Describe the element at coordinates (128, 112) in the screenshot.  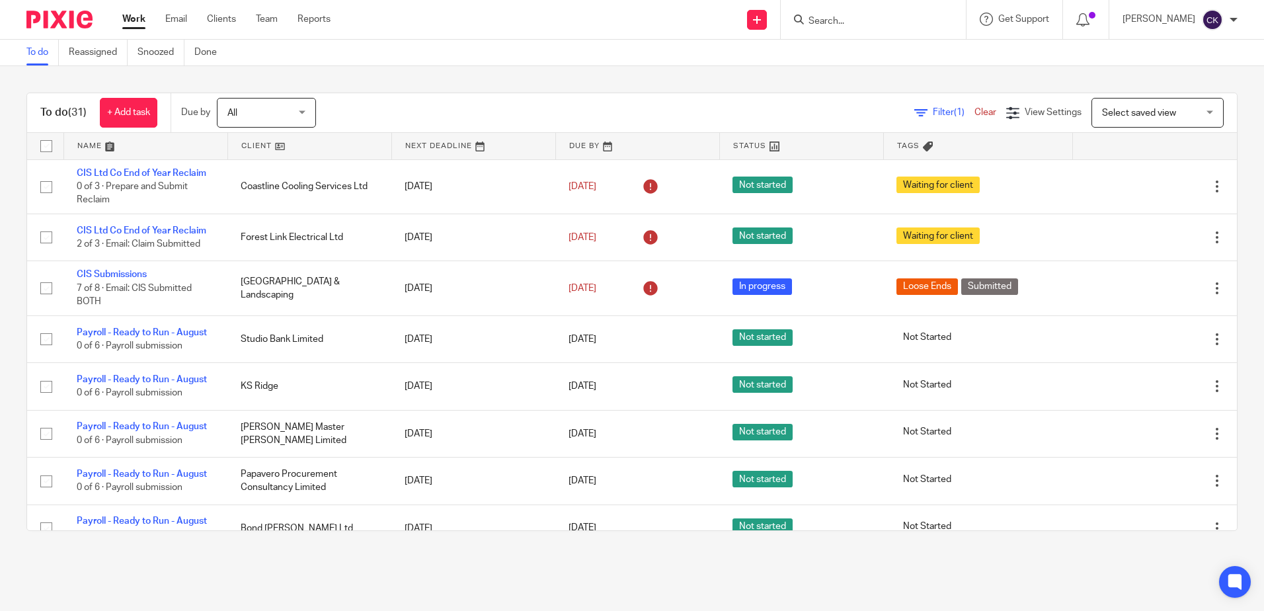
I see `a: + Add task` at that location.